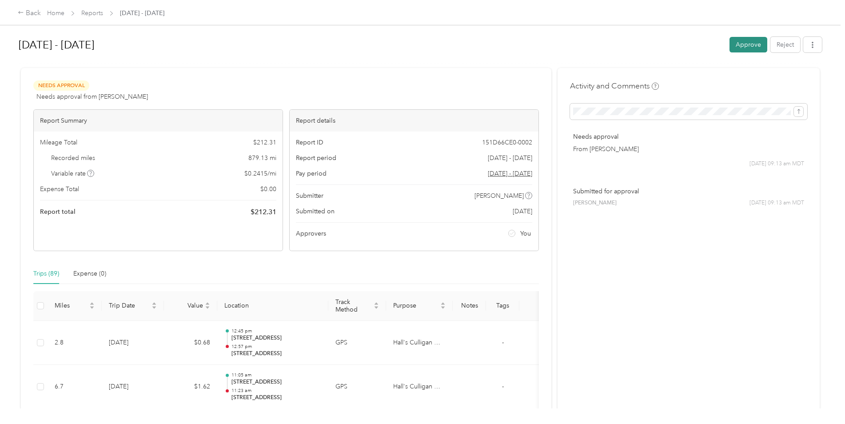 The width and height of the screenshot is (845, 424). What do you see at coordinates (469, 306) in the screenshot?
I see `th: Notes` at bounding box center [469, 306].